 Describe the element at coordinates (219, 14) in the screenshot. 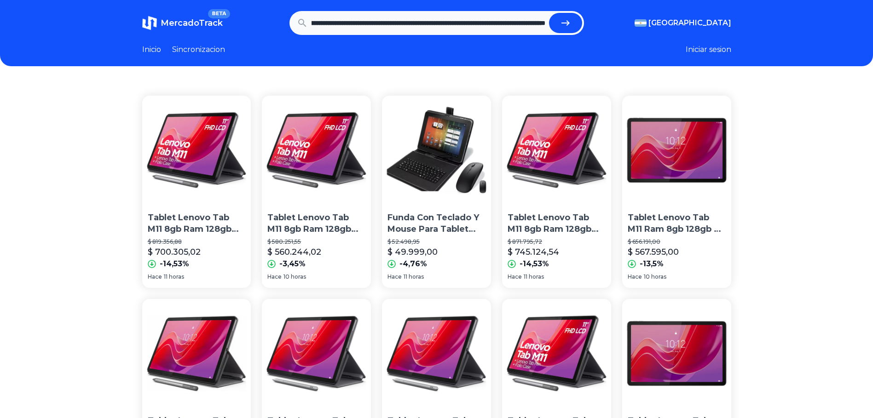

I see `span: BETA` at that location.